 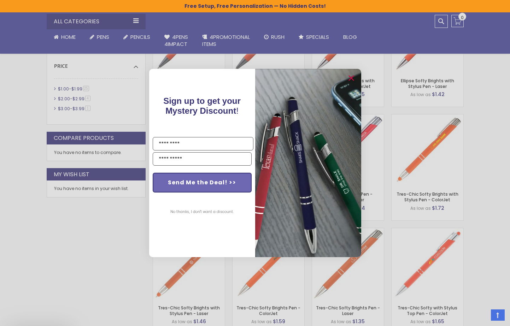 I want to click on button: Send Me the Deal! >>, so click(x=202, y=183).